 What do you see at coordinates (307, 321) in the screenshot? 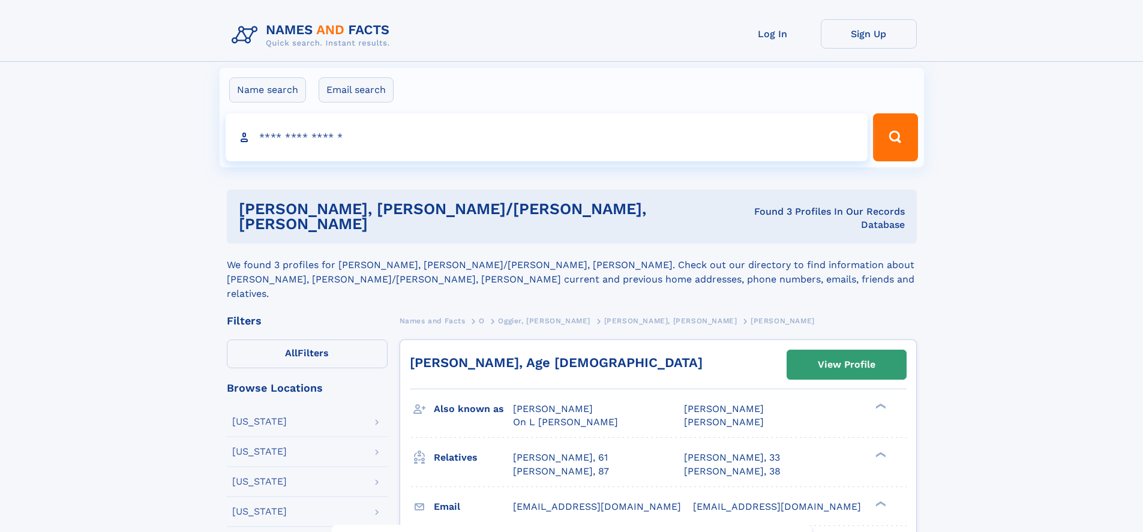
I see `div: Filters` at bounding box center [307, 321].